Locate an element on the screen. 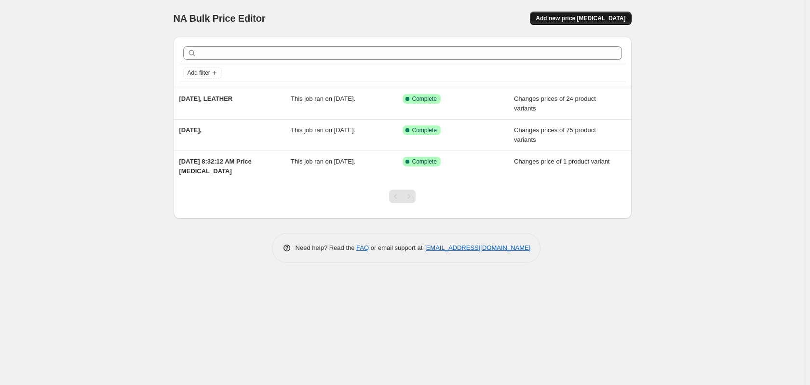  span: or email support at is located at coordinates (396, 247).